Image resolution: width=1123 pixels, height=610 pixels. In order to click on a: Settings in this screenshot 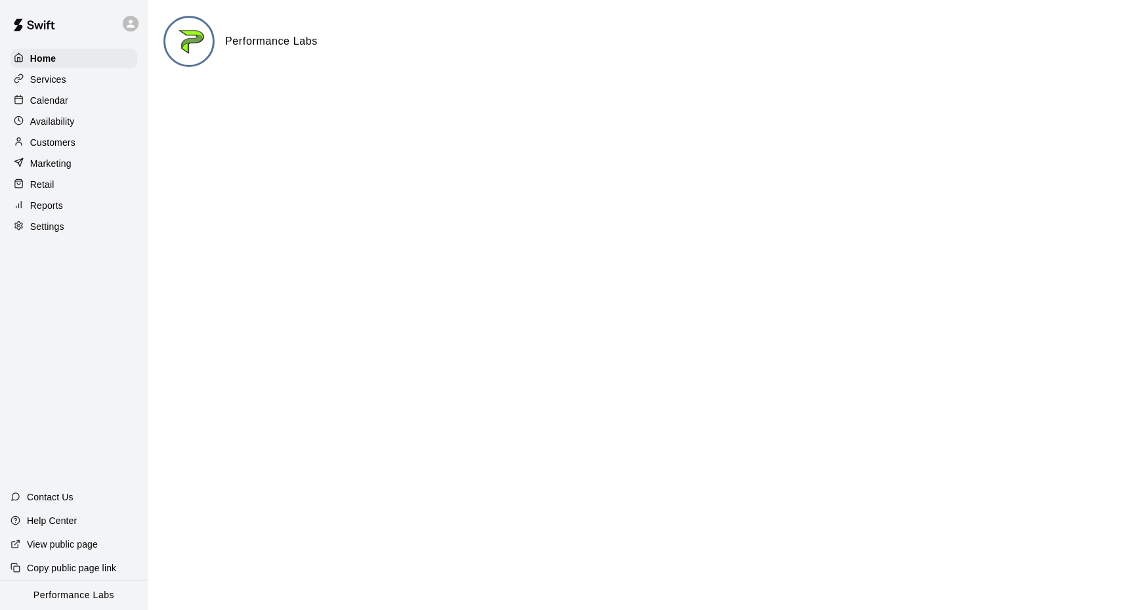, I will do `click(74, 226)`.